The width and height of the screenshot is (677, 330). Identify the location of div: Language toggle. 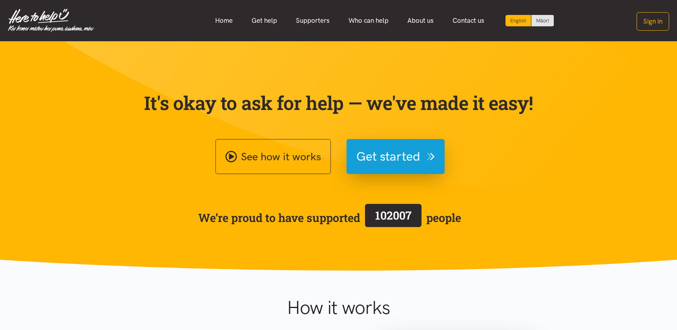
(530, 20).